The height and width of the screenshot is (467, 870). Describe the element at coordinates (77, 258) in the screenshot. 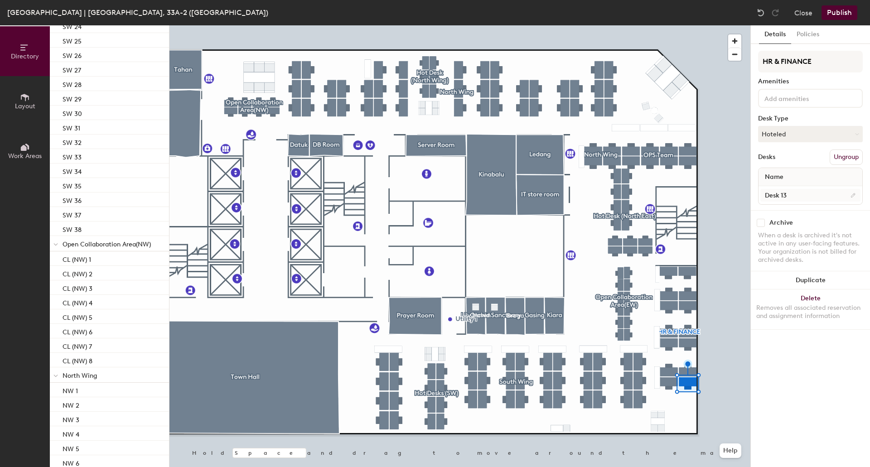

I see `p: CL (NW) 1` at that location.